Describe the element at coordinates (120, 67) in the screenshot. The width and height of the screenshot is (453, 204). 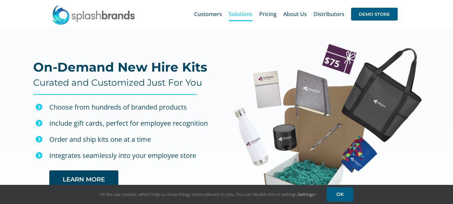
I see `h2: On-Demand New Hire Kits` at that location.